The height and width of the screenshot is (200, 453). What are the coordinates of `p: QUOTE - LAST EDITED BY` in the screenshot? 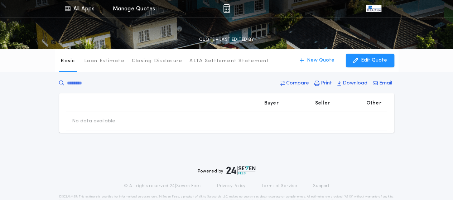 It's located at (226, 40).